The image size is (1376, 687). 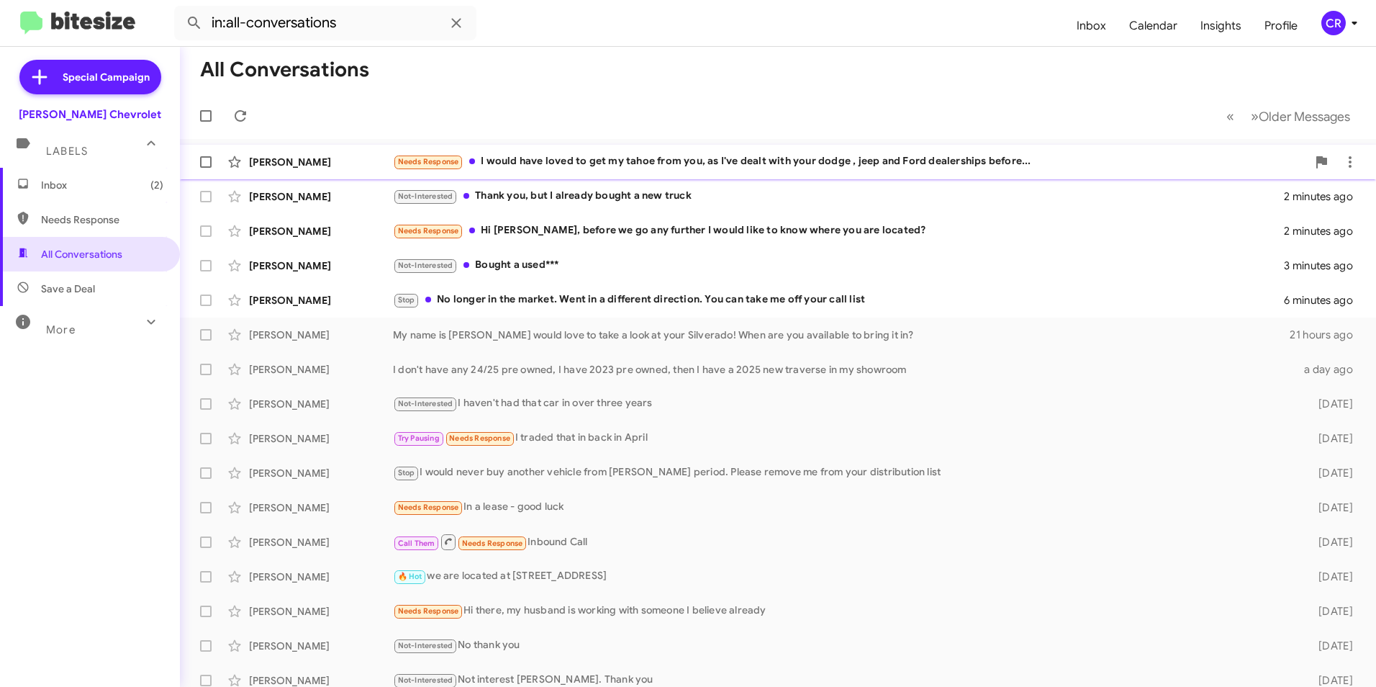 I want to click on div: 6 minutes ago, so click(x=1324, y=300).